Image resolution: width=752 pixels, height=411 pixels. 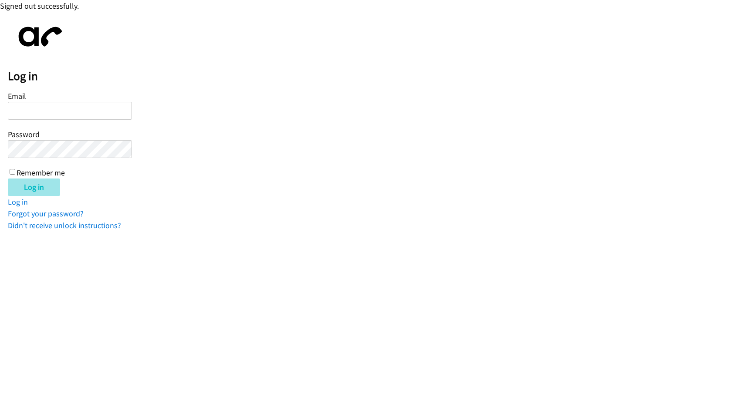 I want to click on label: Password, so click(x=24, y=134).